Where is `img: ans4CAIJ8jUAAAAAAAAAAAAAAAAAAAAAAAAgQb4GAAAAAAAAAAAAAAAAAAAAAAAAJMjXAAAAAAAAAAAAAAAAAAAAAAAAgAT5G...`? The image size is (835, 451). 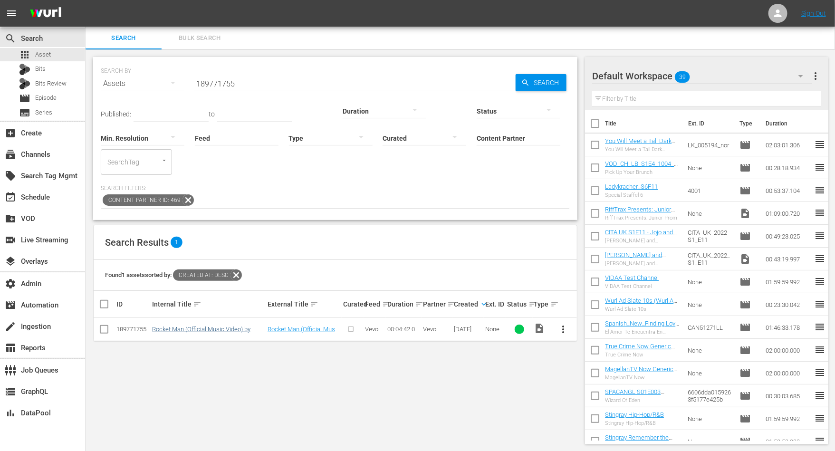
img: ans4CAIJ8jUAAAAAAAAAAAAAAAAAAAAAAAAgQb4GAAAAAAAAAAAAAAAAAAAAAAAAJMjXAAAAAAAAAAAAAAAAAAAAAAAAgAT5G... is located at coordinates (46, 13).